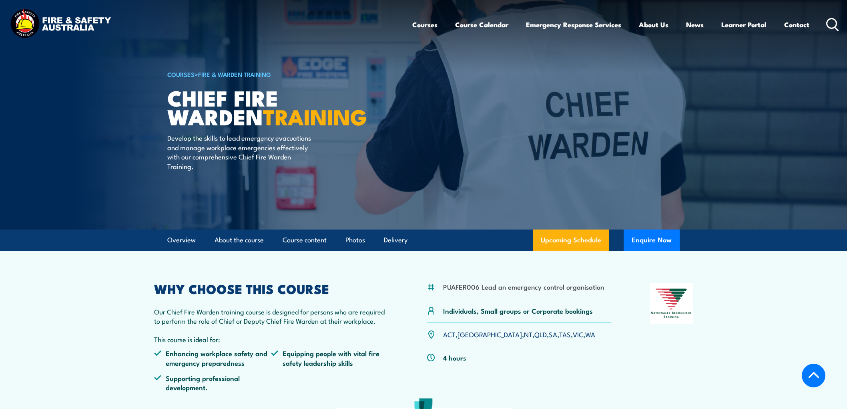 The image size is (847, 409). I want to click on h2: WHY CHOOSE THIS COURSE, so click(271, 288).